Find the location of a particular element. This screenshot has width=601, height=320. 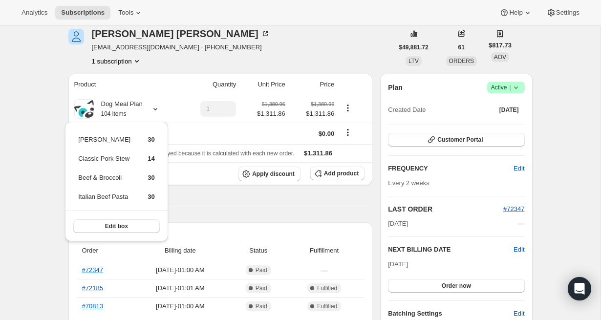

div: Dog Meal Plan is located at coordinates (118, 109).